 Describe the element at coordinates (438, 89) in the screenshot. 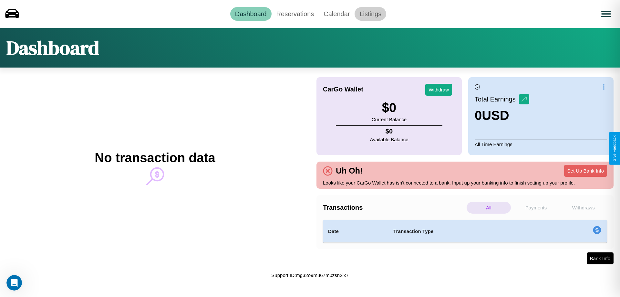

I see `button: Withdraw` at that location.